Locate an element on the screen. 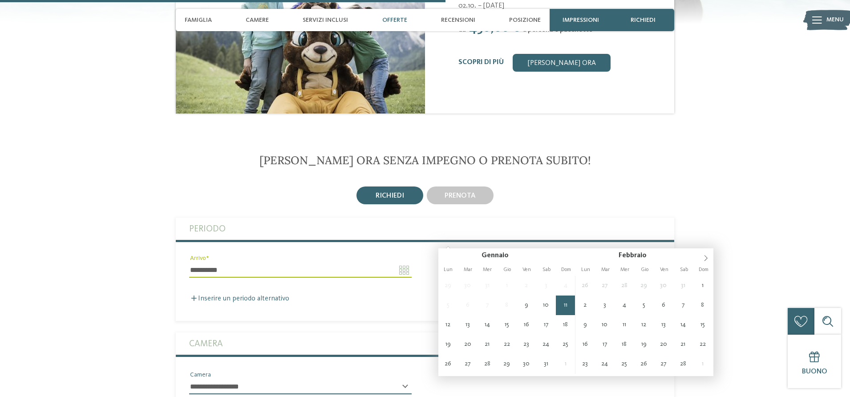 The image size is (850, 397). span: Febbraio 3, 2026 is located at coordinates (605, 305).